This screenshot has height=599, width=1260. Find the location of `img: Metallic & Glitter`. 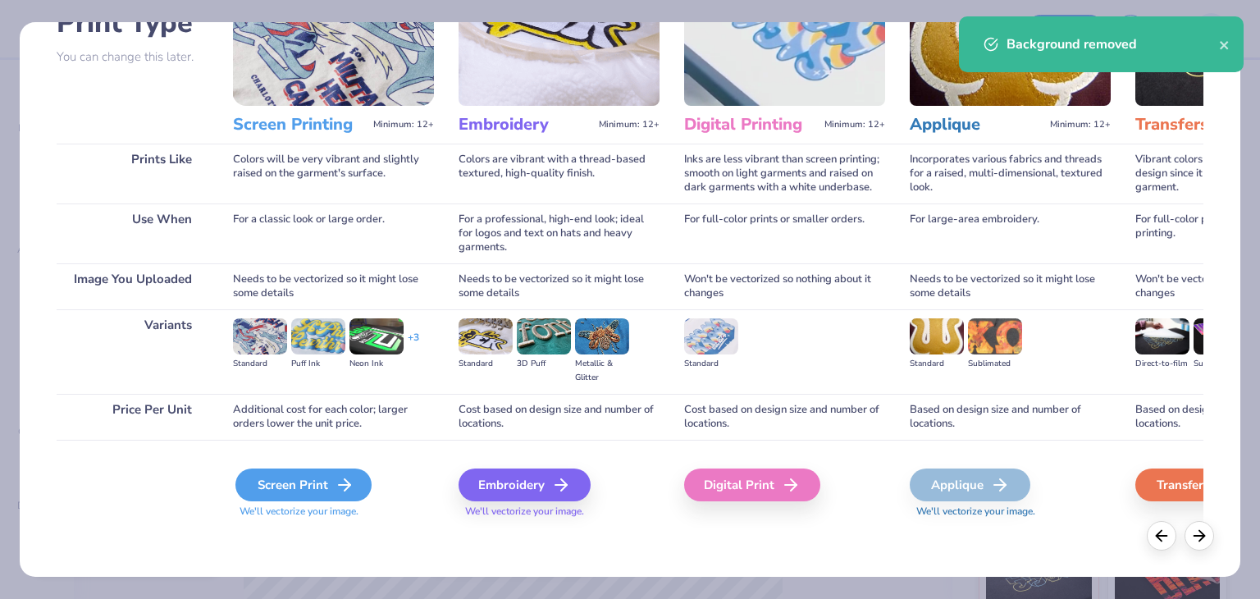

img: Metallic & Glitter is located at coordinates (602, 336).